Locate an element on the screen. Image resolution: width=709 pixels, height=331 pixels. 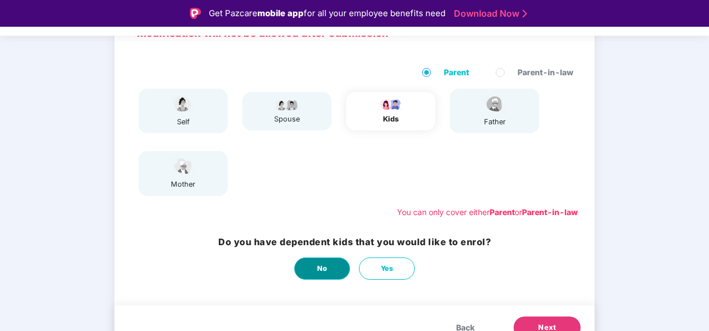
strong: mobile app is located at coordinates (280, 13).